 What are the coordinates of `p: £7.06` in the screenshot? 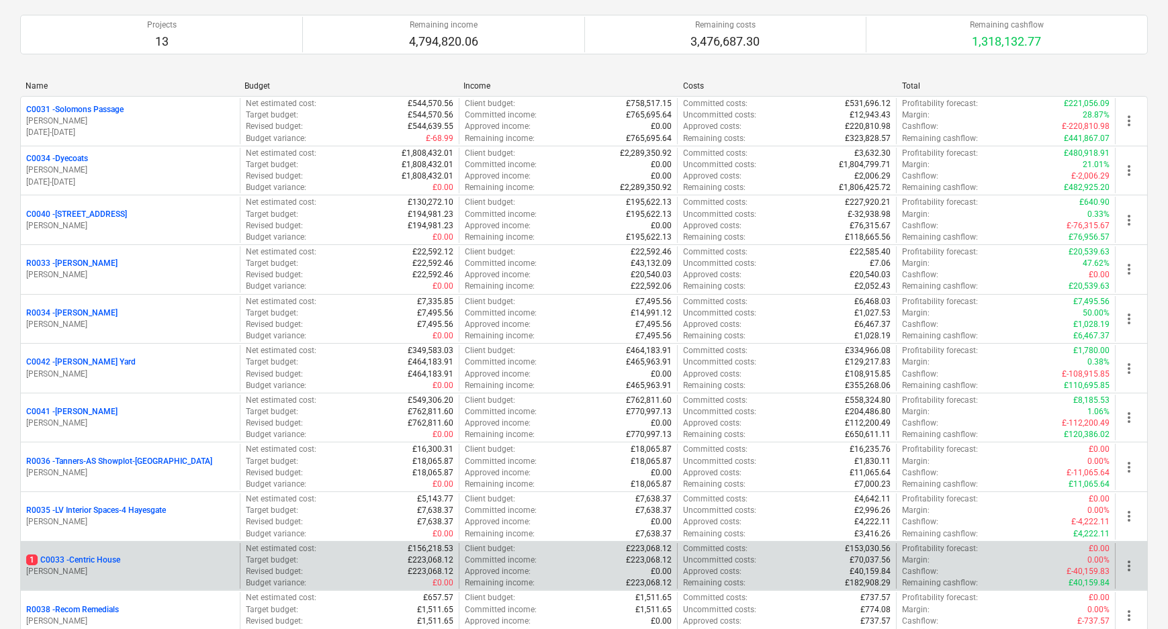 It's located at (880, 263).